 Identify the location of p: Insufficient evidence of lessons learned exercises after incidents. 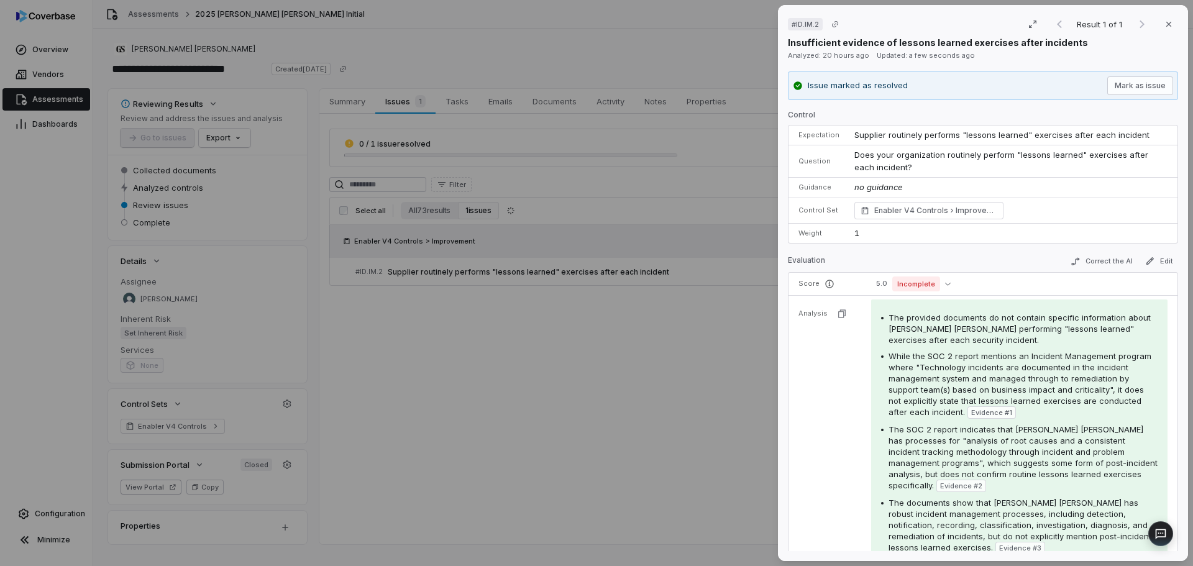
(937, 42).